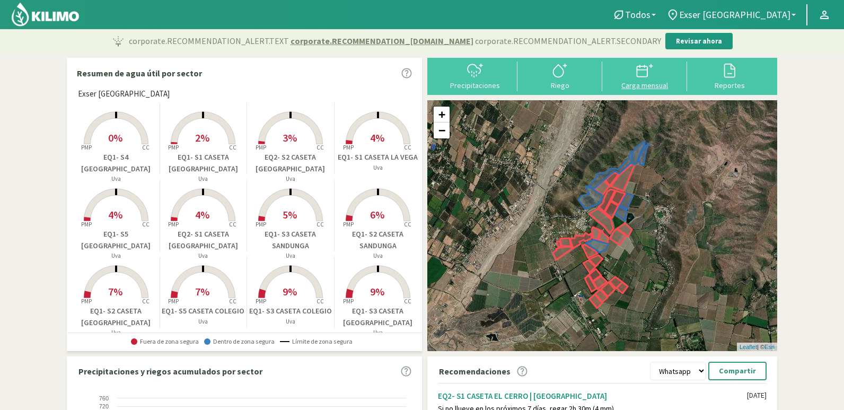  I want to click on span: 2%, so click(202, 137).